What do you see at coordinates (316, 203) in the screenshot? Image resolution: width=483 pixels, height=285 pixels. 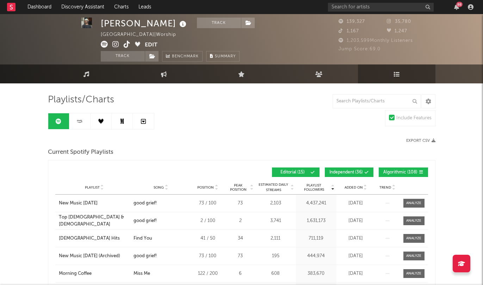 I see `div: 4,437,241` at bounding box center [316, 203].